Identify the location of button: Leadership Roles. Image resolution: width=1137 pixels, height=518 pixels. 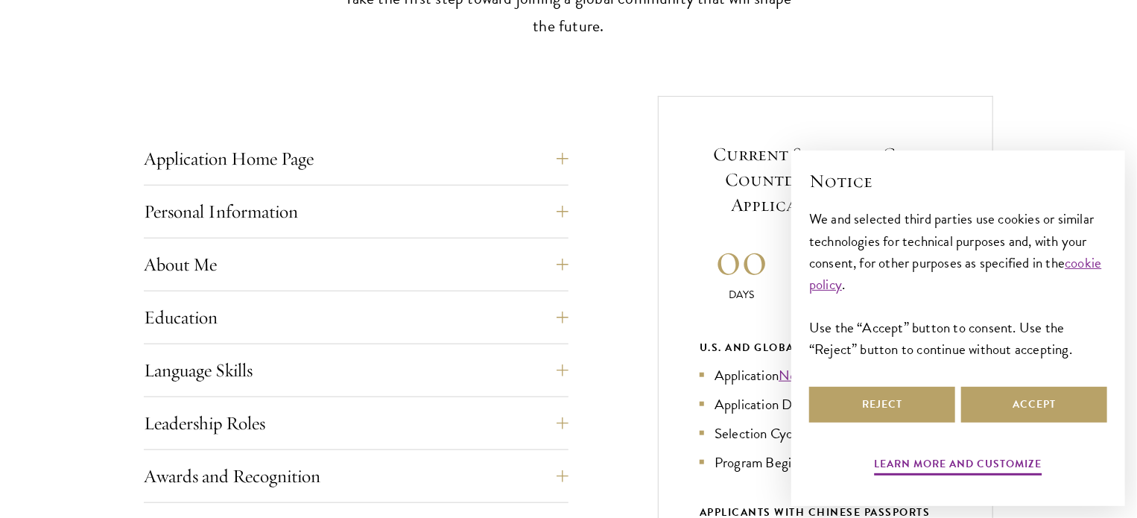
(356, 423).